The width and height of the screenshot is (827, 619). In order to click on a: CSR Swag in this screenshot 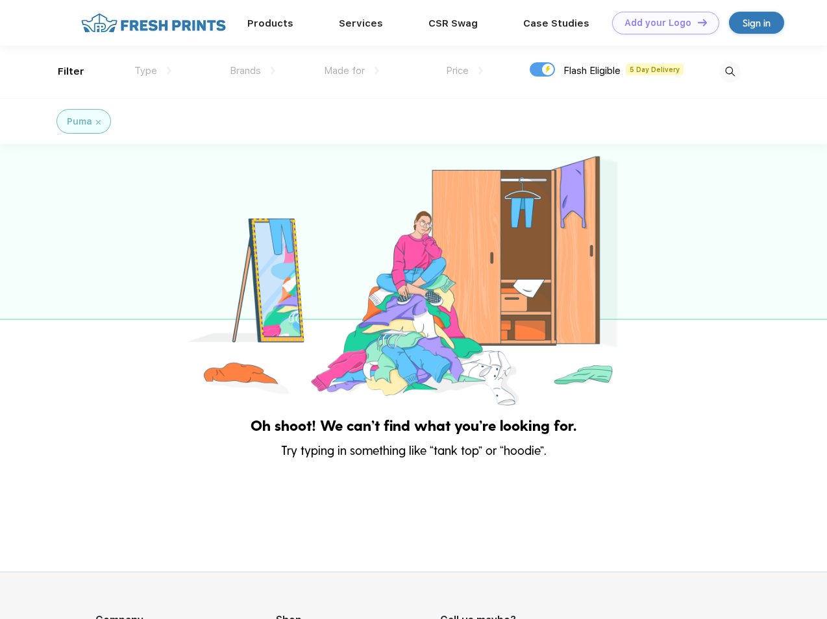, I will do `click(453, 23)`.